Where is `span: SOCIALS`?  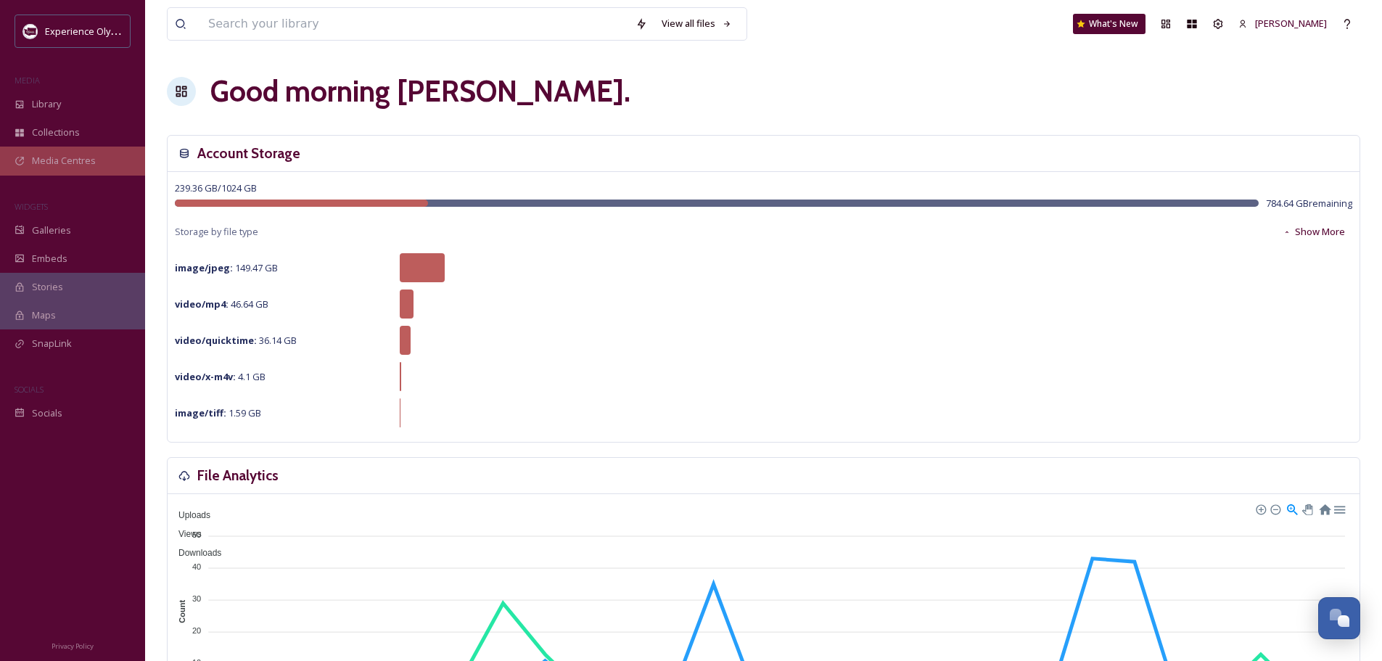 span: SOCIALS is located at coordinates (29, 389).